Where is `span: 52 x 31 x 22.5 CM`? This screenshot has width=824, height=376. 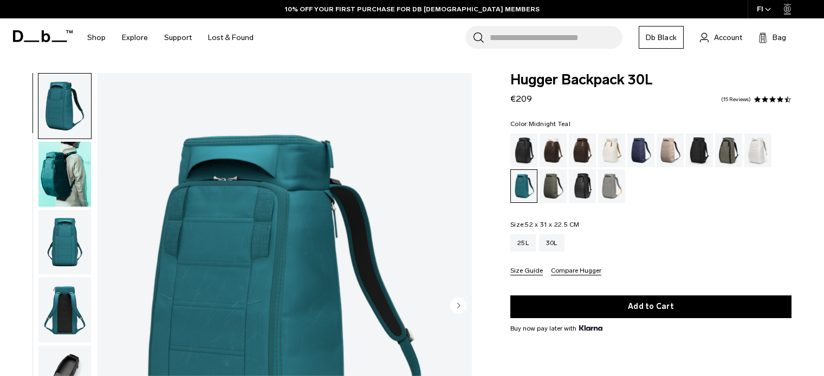
span: 52 x 31 x 22.5 CM is located at coordinates (552, 225).